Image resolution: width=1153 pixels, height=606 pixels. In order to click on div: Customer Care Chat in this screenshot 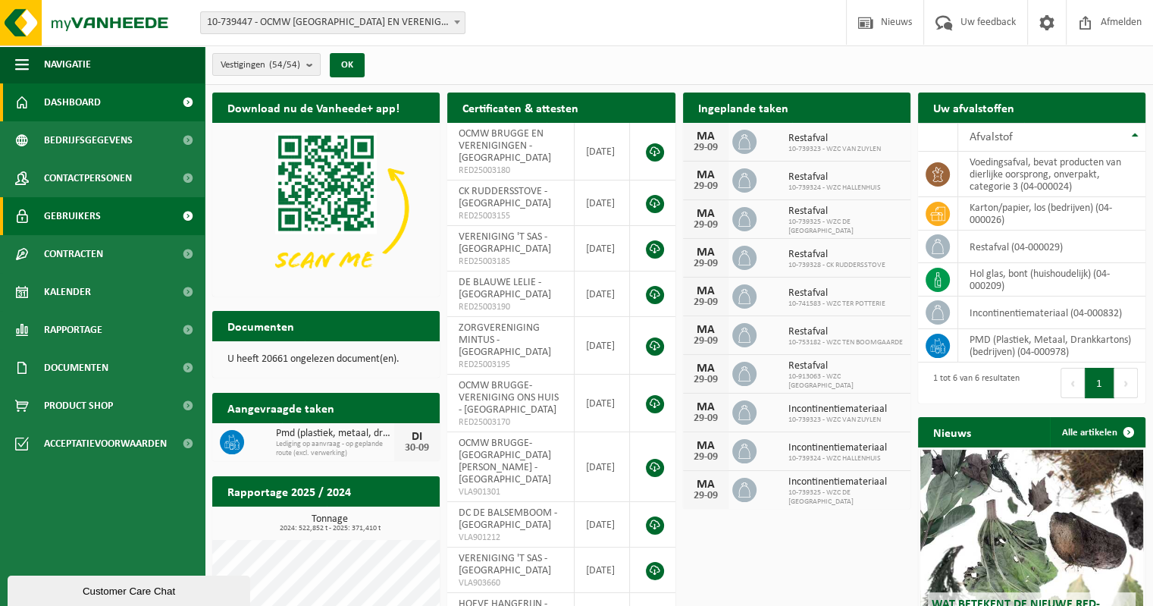, I will do `click(121, 18)`.